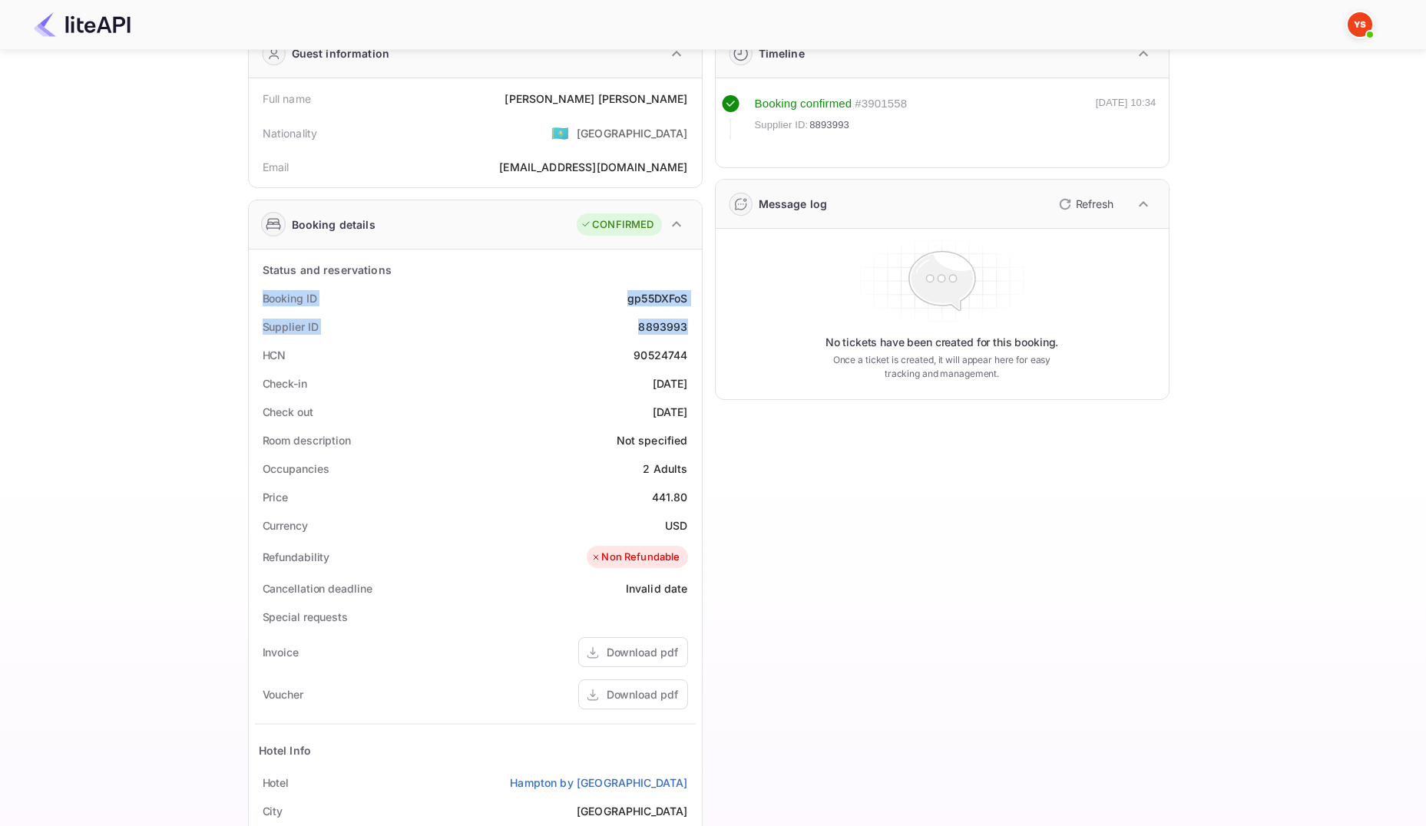 This screenshot has width=1426, height=826. I want to click on span: 8893993, so click(829, 125).